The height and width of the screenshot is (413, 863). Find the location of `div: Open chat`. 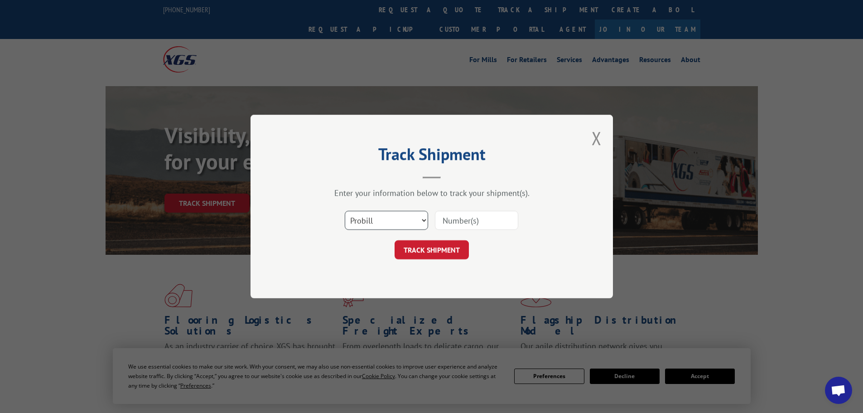

div: Open chat is located at coordinates (838, 390).